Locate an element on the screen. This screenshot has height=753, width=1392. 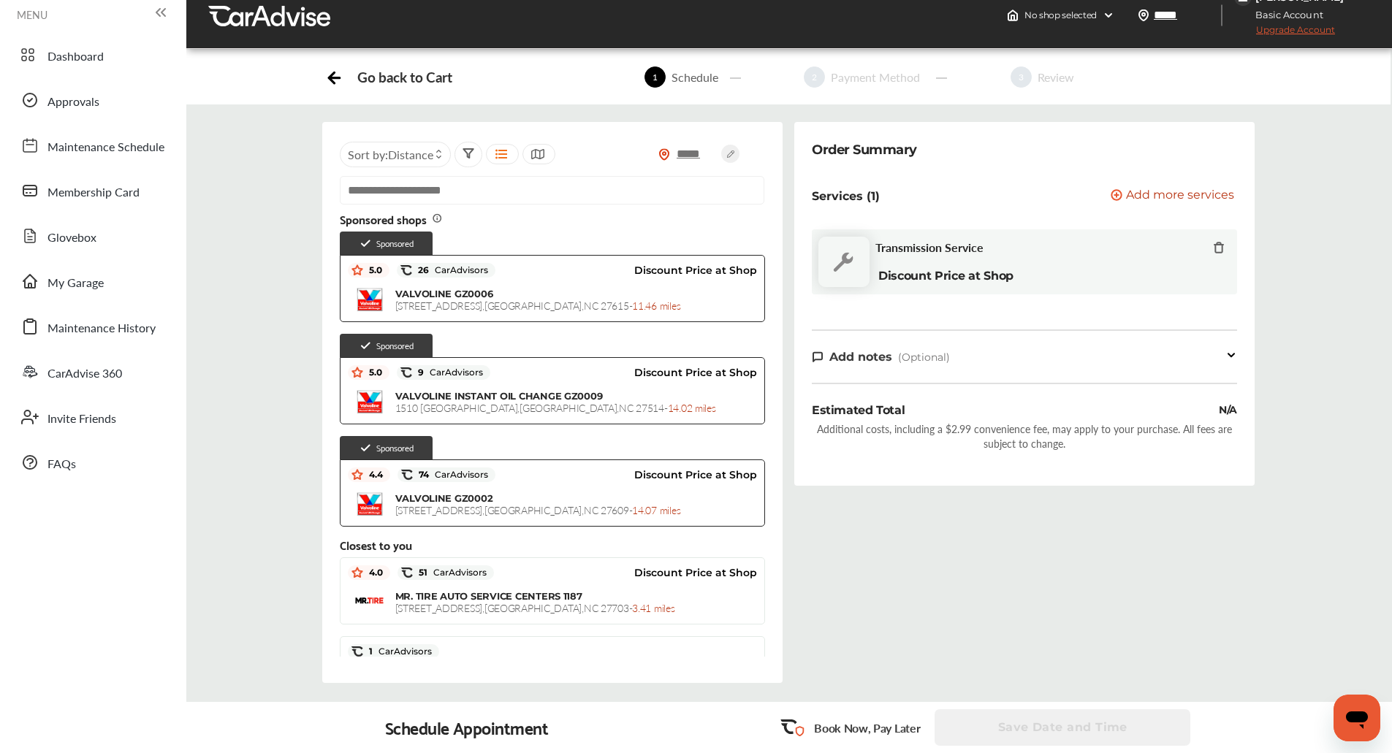
span: Membership Card is located at coordinates (94, 193).